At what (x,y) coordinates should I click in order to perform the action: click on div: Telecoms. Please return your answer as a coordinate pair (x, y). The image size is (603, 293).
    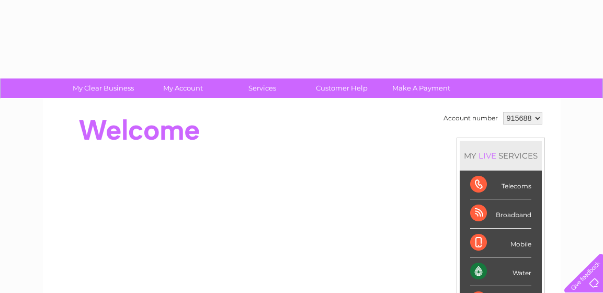
    Looking at the image, I should click on (500, 185).